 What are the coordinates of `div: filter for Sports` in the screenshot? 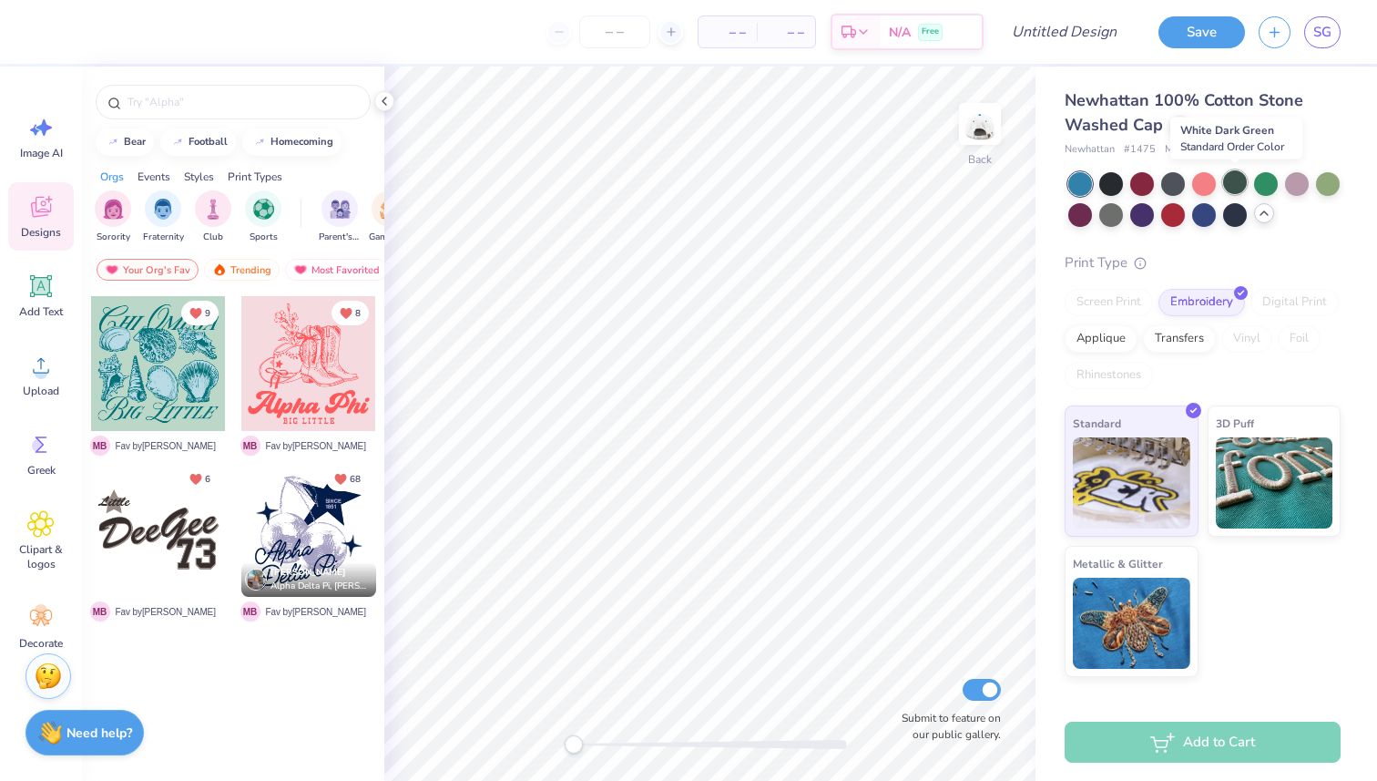 It's located at (263, 217).